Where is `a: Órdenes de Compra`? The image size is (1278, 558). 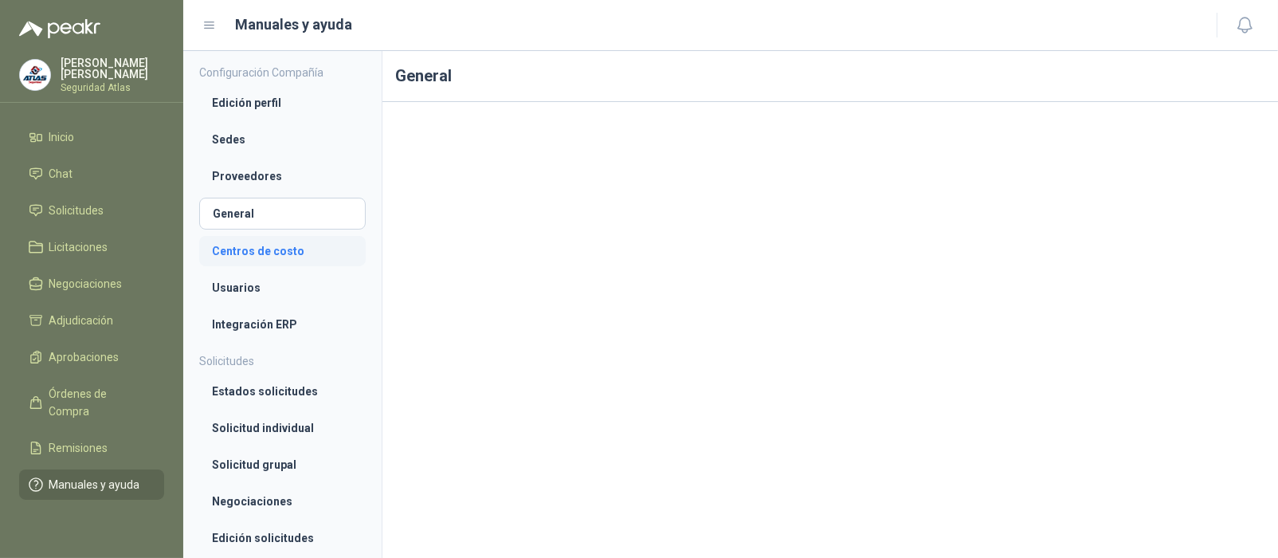
a: Órdenes de Compra is located at coordinates (92, 402).